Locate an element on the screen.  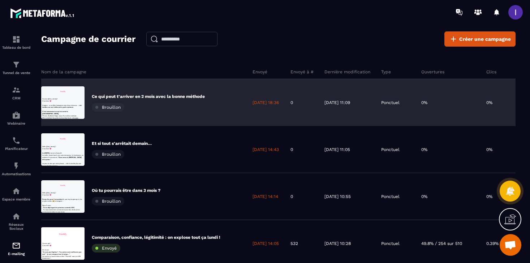
strong: ET avancer sur tes projets ! is located at coordinates (56, 94).